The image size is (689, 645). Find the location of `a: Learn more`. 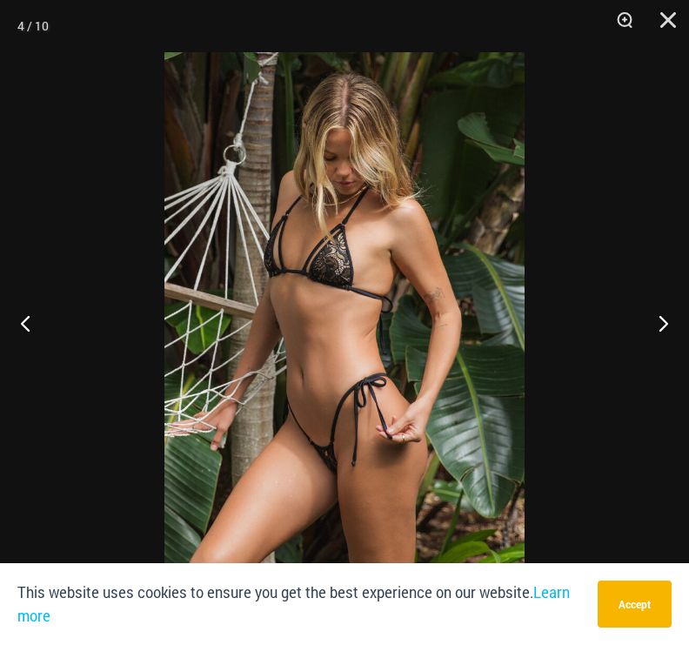

a: Learn more is located at coordinates (293, 604).